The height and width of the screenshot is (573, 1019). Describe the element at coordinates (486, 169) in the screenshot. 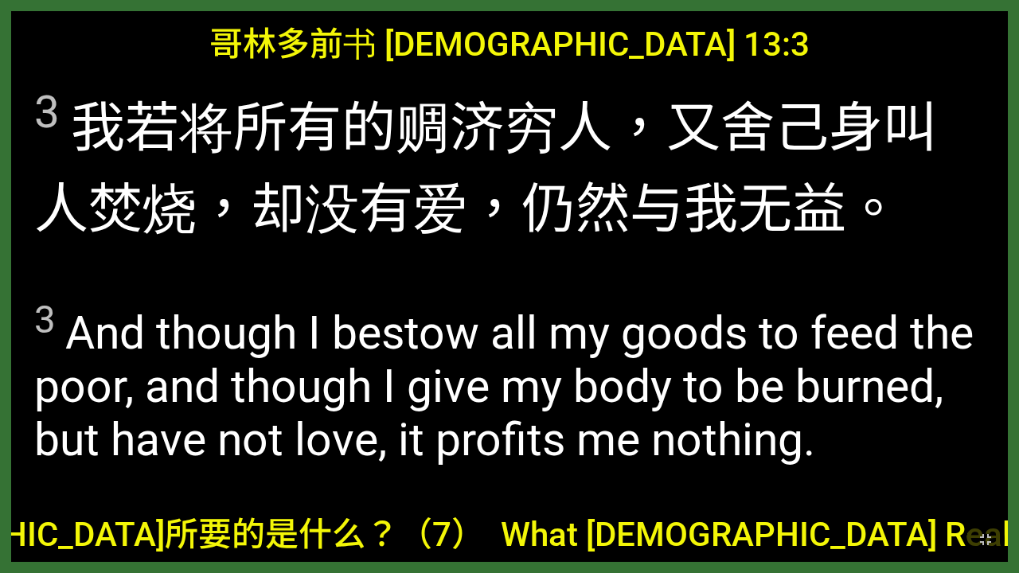

I see `wg1437: 将所有` at that location.